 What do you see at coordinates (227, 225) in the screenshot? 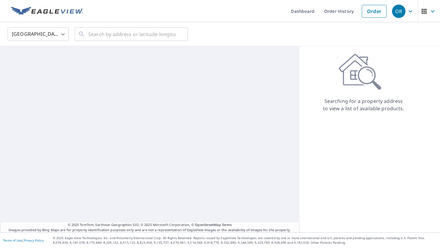
I see `a: Terms` at bounding box center [227, 225].